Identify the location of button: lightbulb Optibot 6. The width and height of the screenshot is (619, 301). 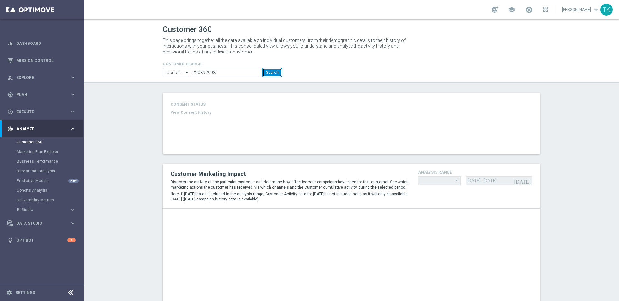
(42, 240).